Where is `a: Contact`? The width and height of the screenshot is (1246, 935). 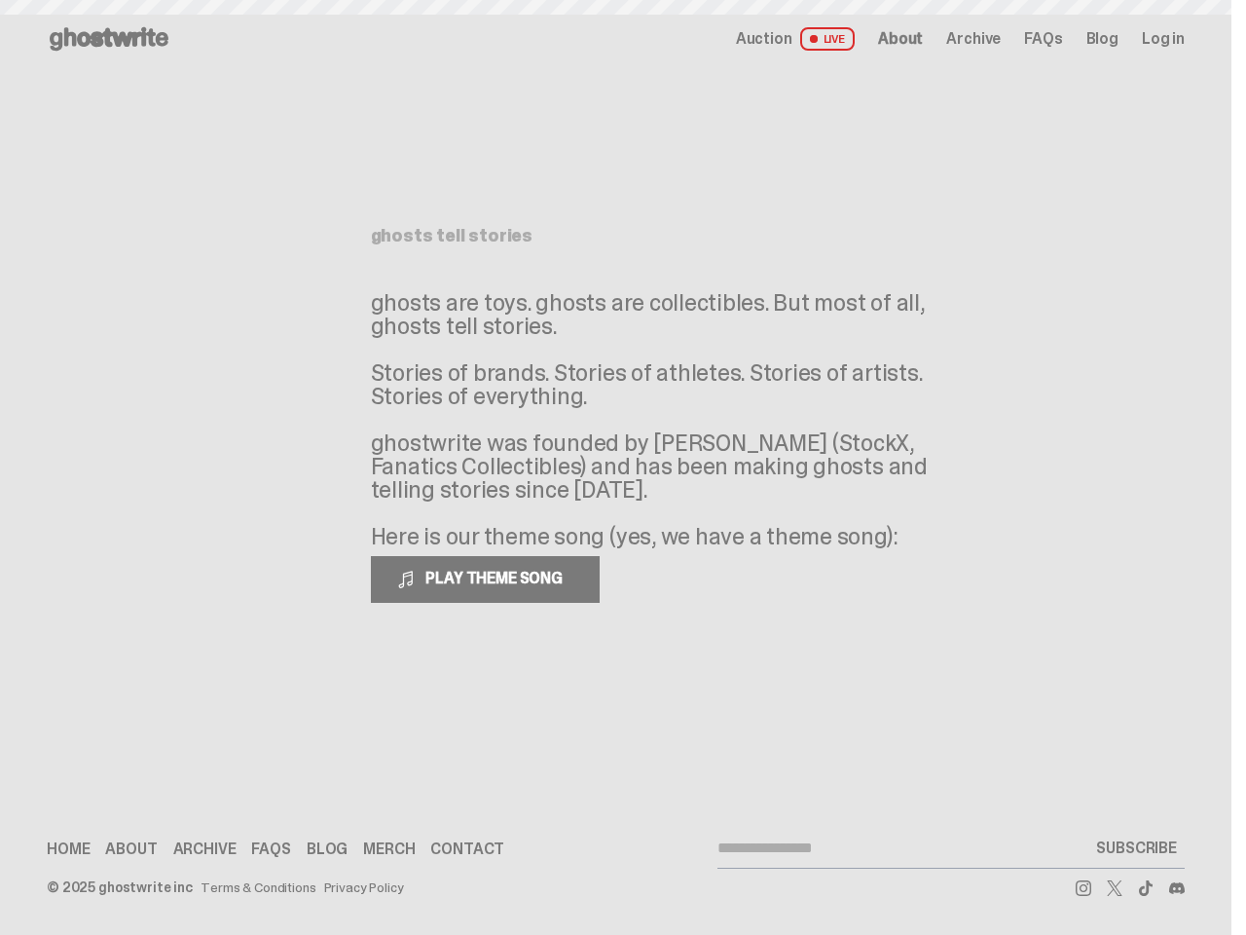 a: Contact is located at coordinates (467, 849).